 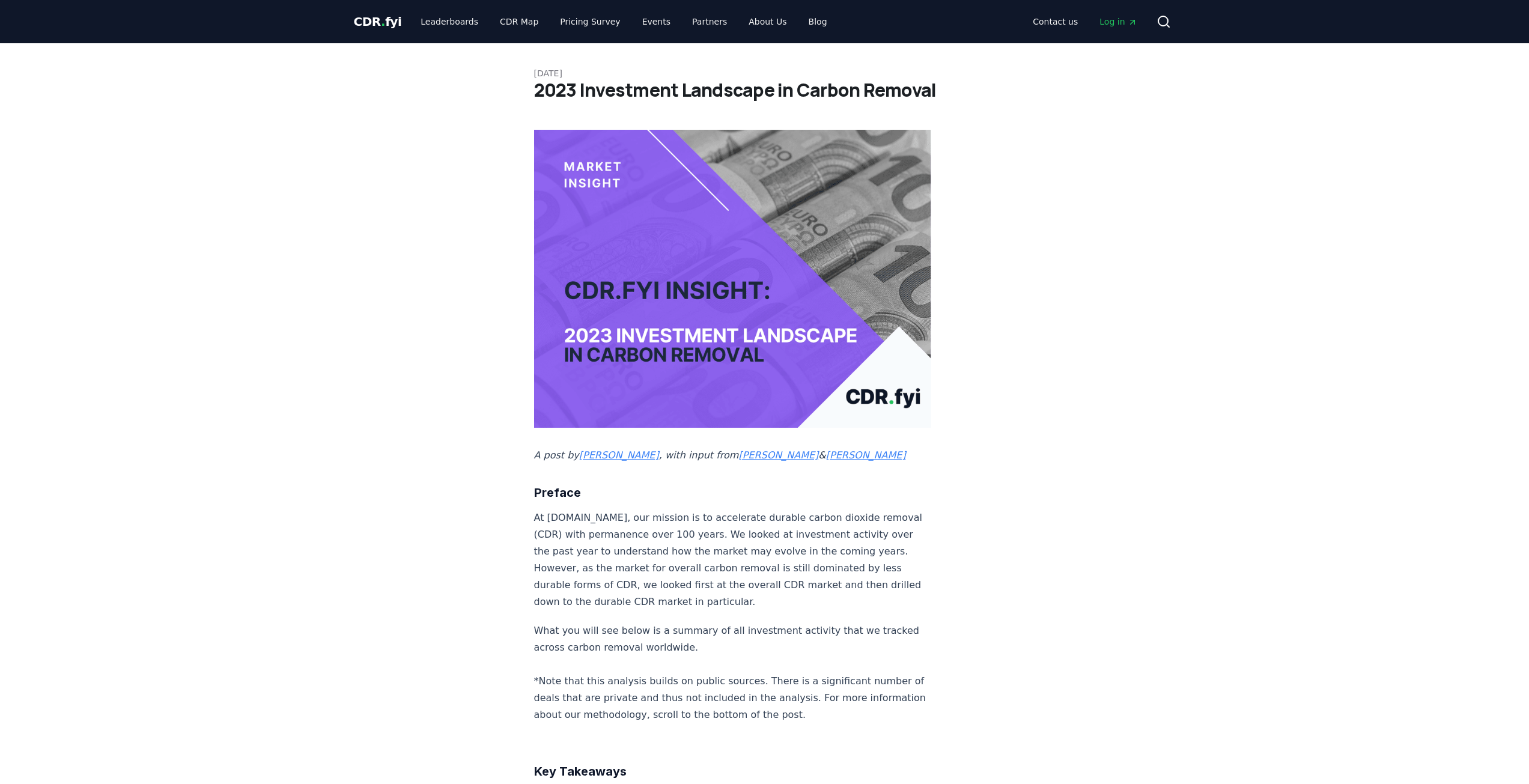 I want to click on a: Partners, so click(x=709, y=22).